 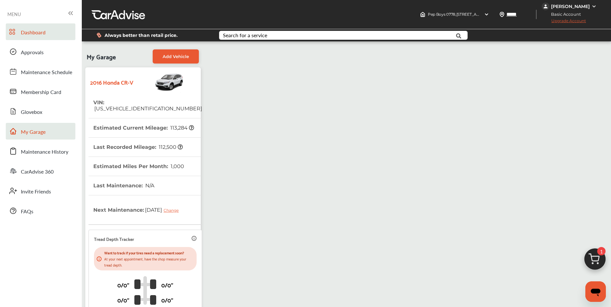 I want to click on div: Search for a service, so click(x=245, y=35).